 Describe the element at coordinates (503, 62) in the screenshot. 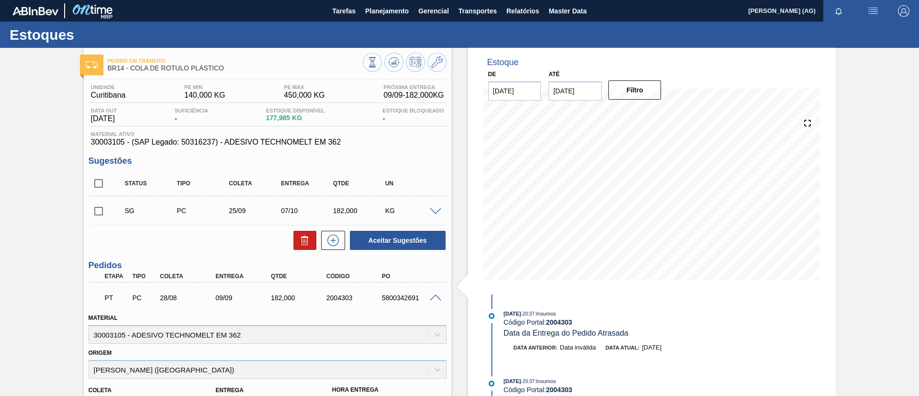

I see `div: Estoque` at that location.